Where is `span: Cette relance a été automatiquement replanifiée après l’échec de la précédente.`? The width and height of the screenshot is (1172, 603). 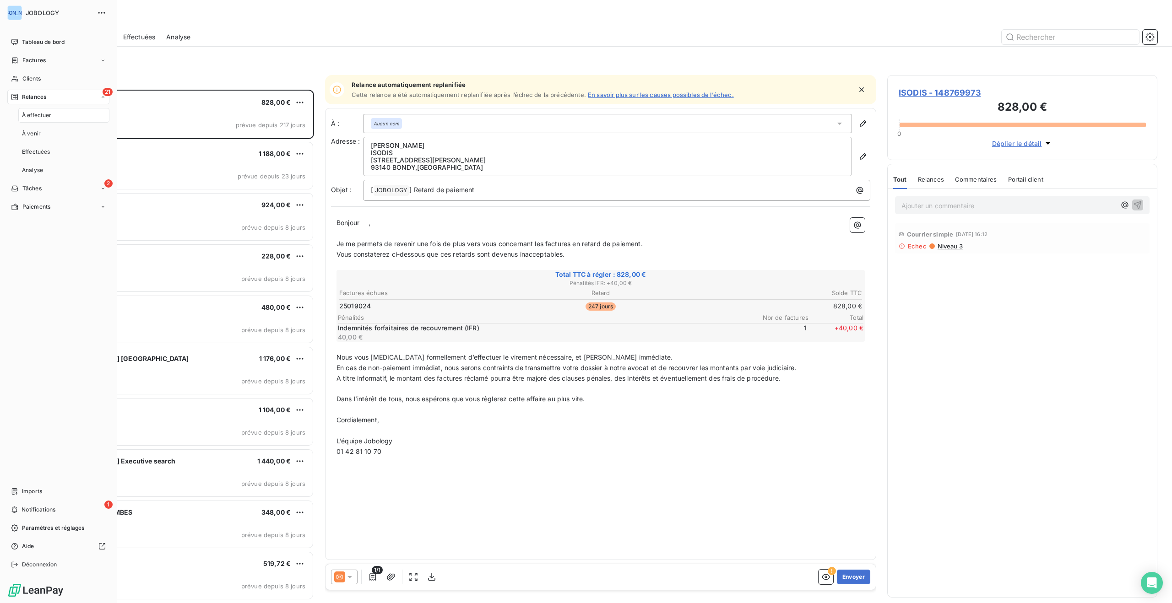
span: Cette relance a été automatiquement replanifiée après l’échec de la précédente. is located at coordinates (469, 95).